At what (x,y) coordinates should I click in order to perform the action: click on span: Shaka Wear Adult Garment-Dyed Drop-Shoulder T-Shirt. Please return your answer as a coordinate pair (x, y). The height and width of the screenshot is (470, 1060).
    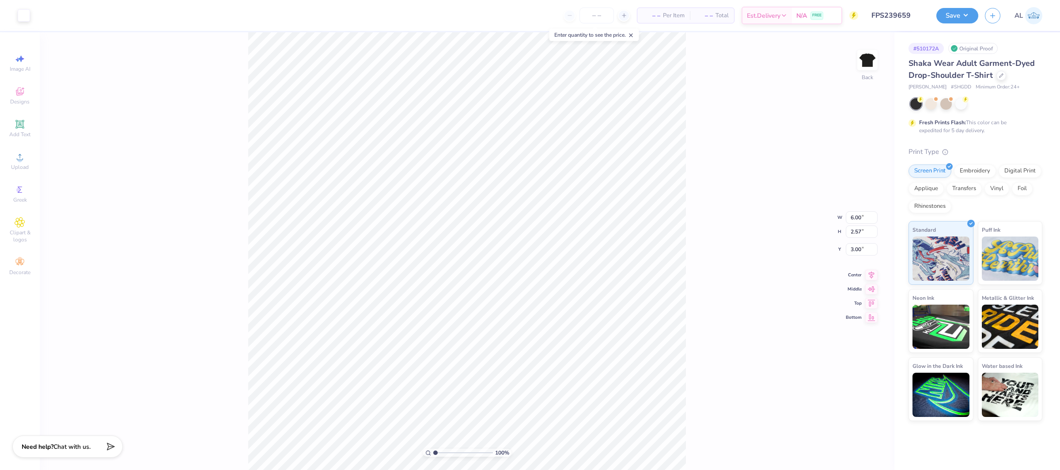
    Looking at the image, I should click on (972, 69).